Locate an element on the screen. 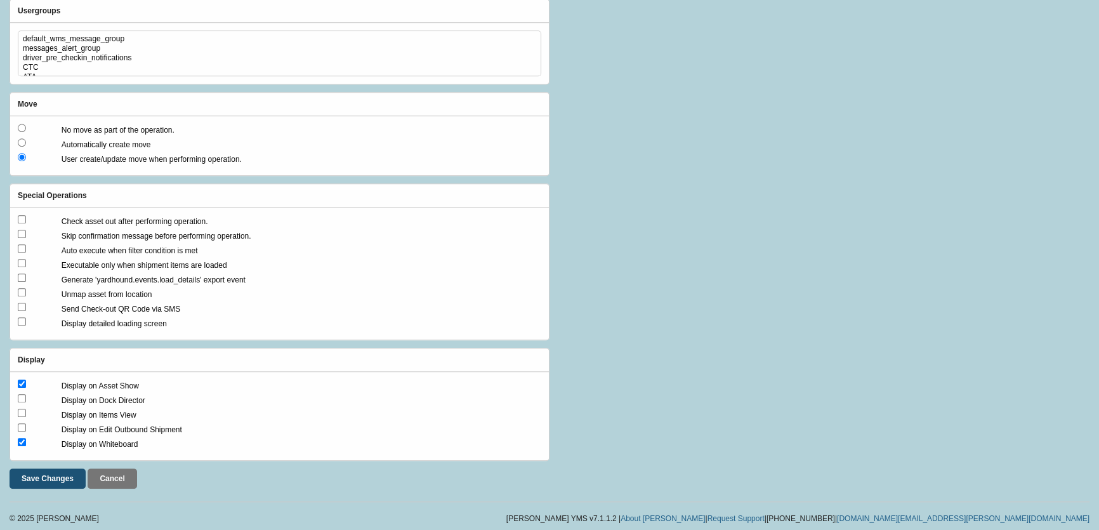 The image size is (1099, 530). option: driver_pre_checkin_notifications is located at coordinates (276, 58).